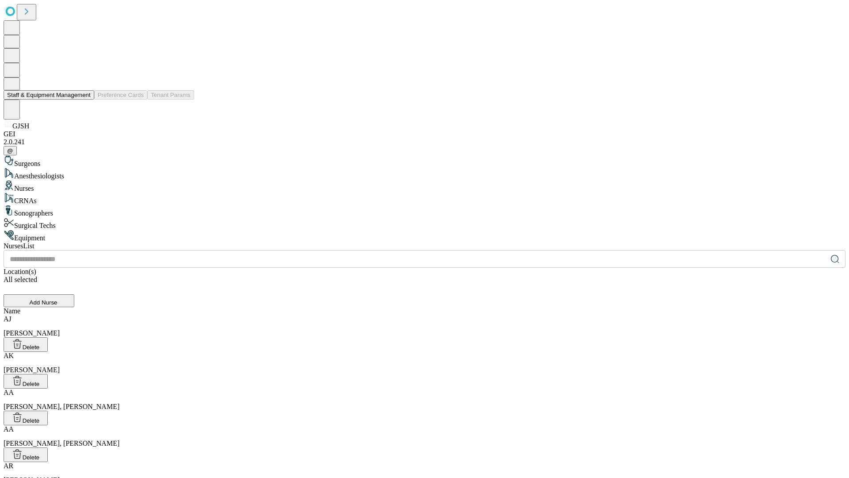  Describe the element at coordinates (8, 319) in the screenshot. I see `span: AJ` at that location.